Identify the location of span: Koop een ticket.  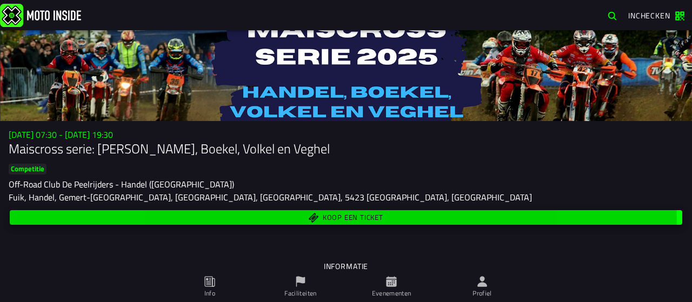
(353, 217).